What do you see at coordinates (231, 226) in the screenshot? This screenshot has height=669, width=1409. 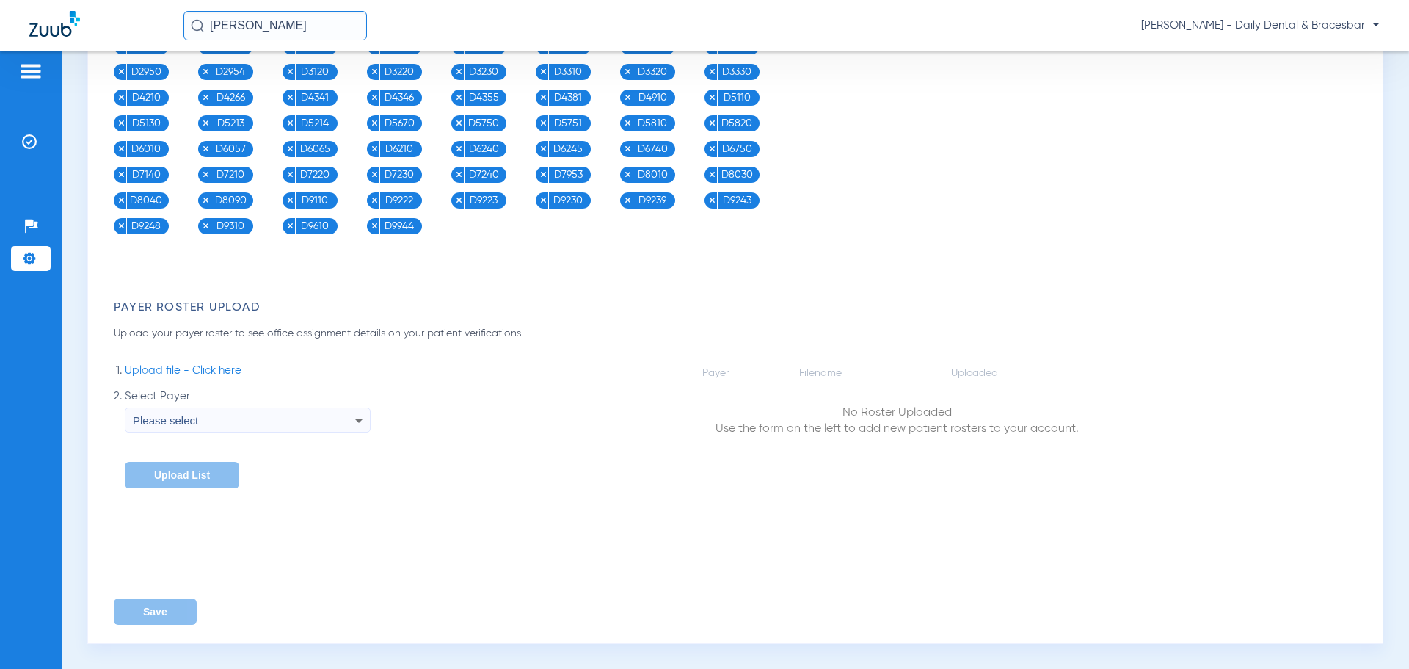 I see `span: D9310` at bounding box center [231, 226].